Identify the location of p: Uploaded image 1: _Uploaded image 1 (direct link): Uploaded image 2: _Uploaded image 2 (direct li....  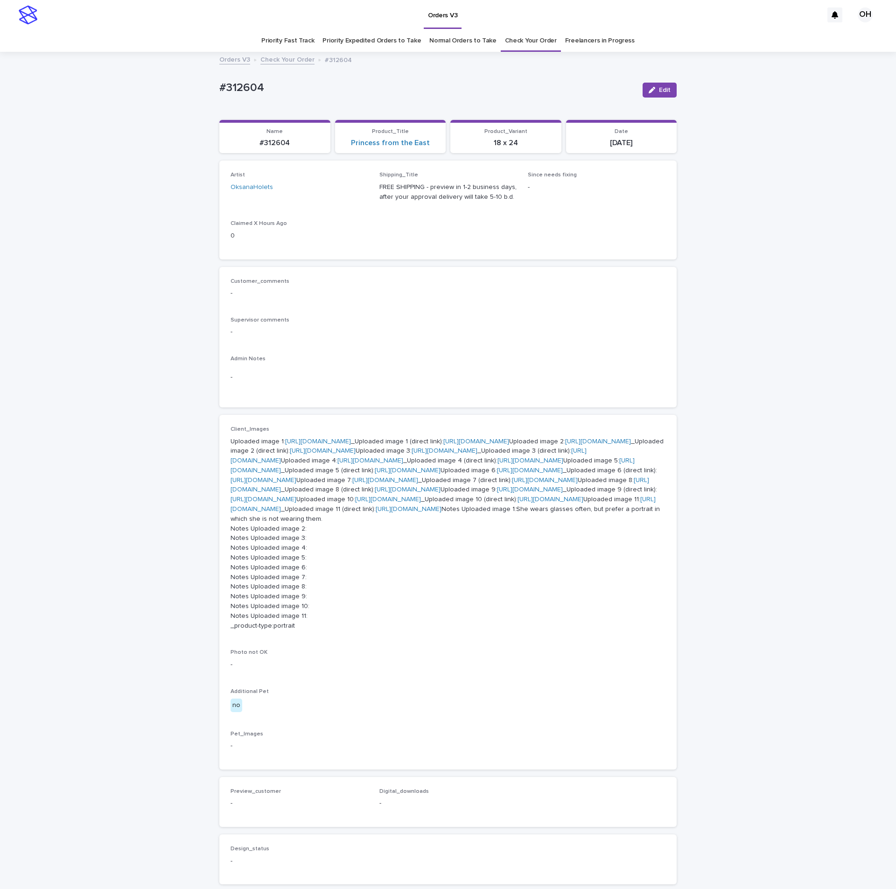
(448, 534).